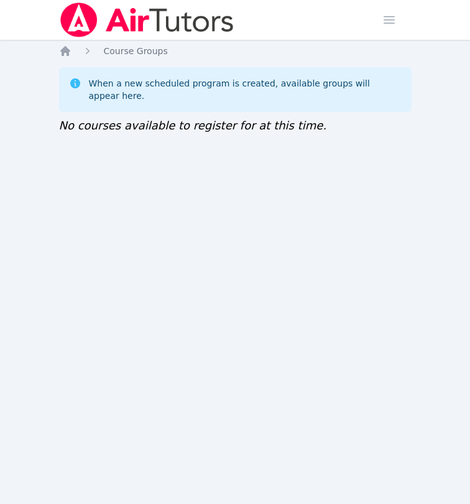 This screenshot has height=504, width=470. Describe the element at coordinates (136, 51) in the screenshot. I see `span: Course Groups` at that location.